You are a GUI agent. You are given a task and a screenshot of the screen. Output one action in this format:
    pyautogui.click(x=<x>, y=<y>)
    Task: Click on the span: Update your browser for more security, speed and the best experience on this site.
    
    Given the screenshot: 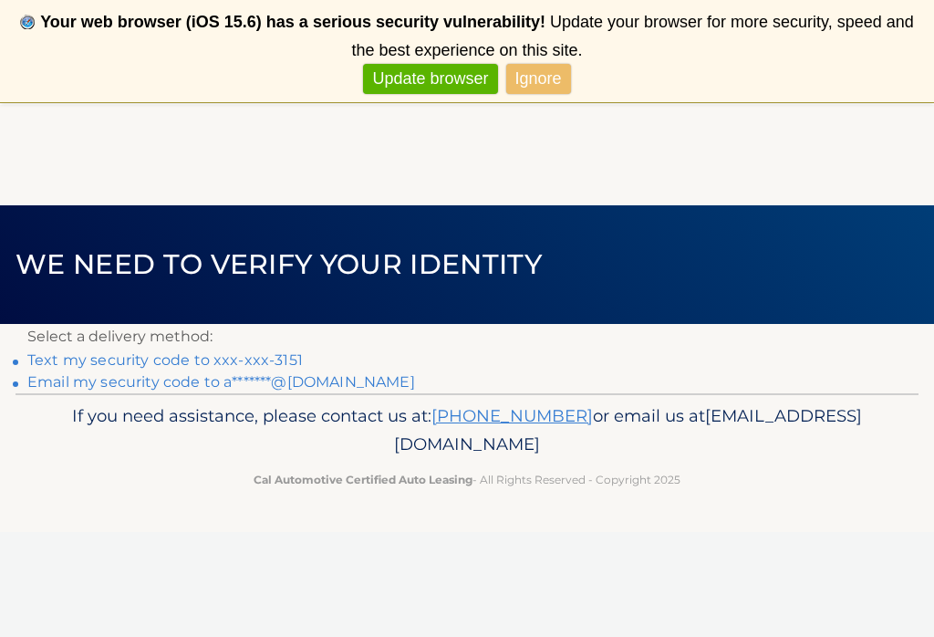 What is the action you would take?
    pyautogui.click(x=632, y=36)
    